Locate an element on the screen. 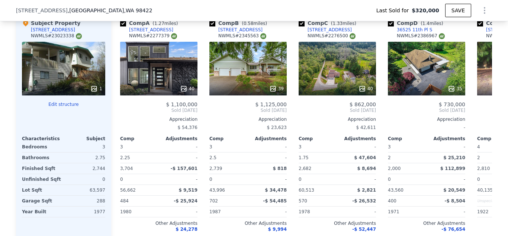  span: -$ 26,532 is located at coordinates (364, 201).